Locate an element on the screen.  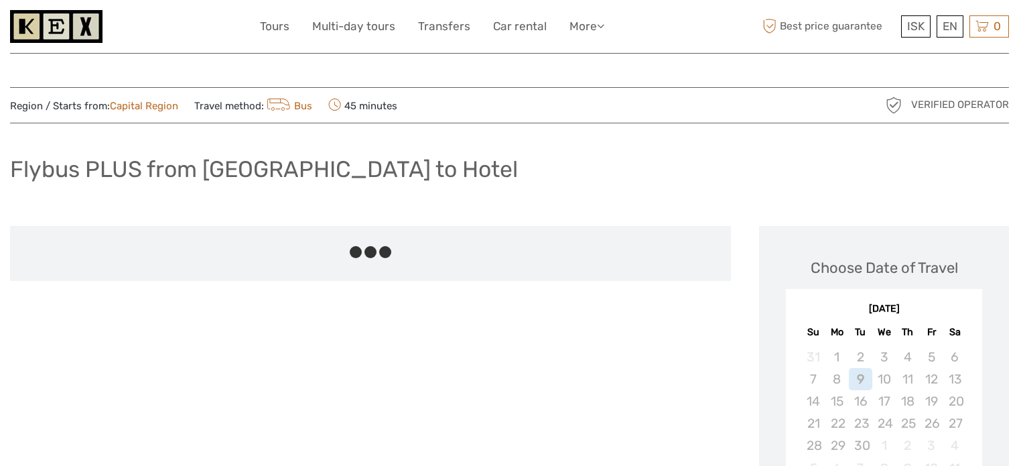
div: Not available Wednesday, September 17th, 2025 is located at coordinates (884, 401).